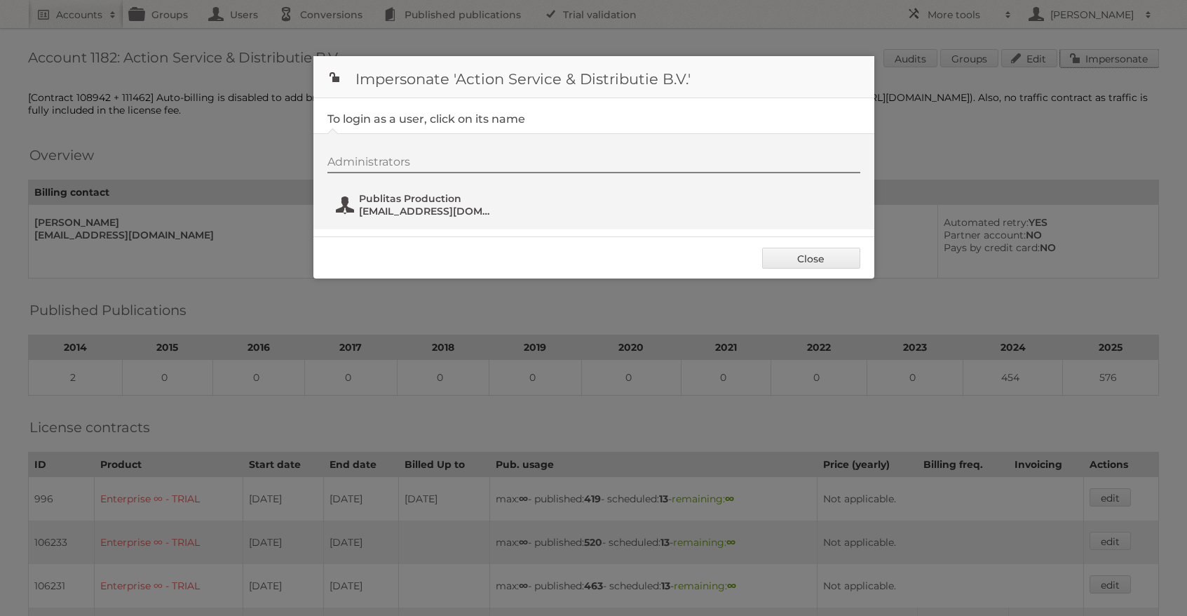  What do you see at coordinates (427, 198) in the screenshot?
I see `span: Publitas Production` at bounding box center [427, 198].